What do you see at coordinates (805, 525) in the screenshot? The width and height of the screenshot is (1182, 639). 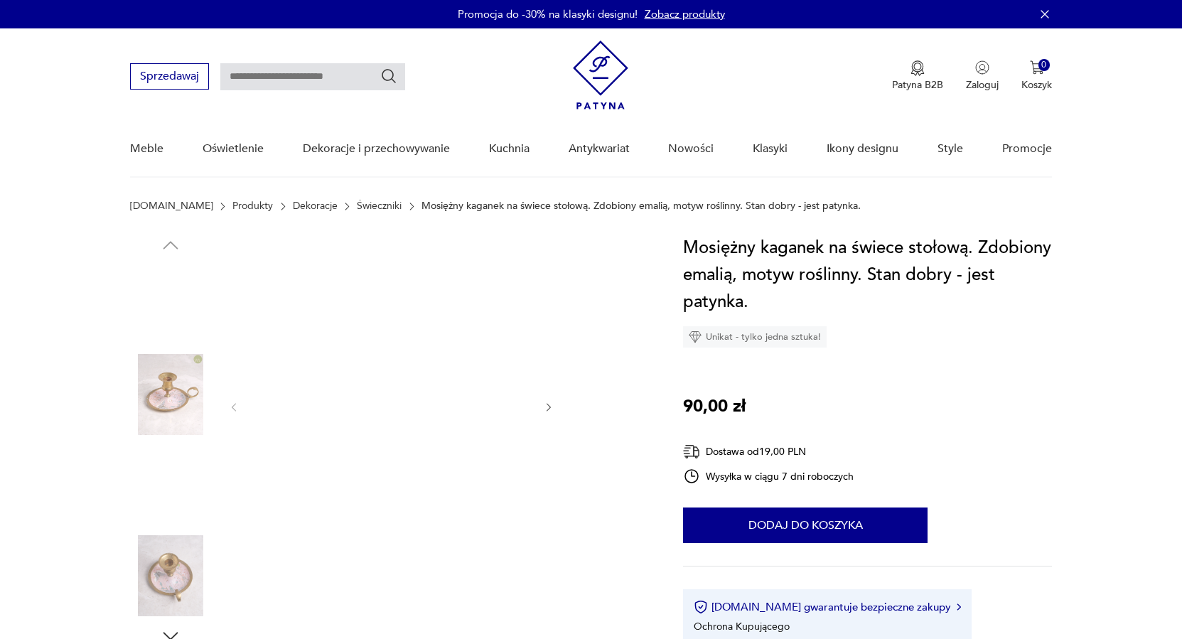 I see `button: Dodaj do koszyka` at bounding box center [805, 525].